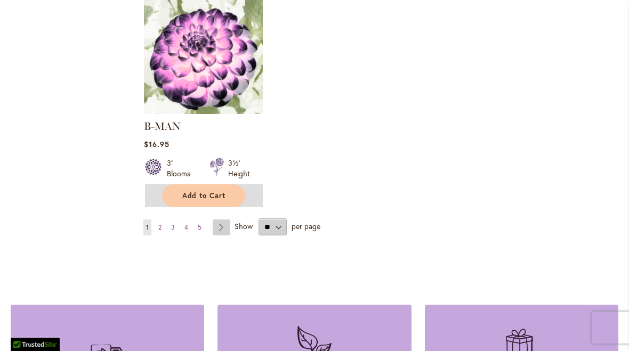  I want to click on span: 1, so click(147, 227).